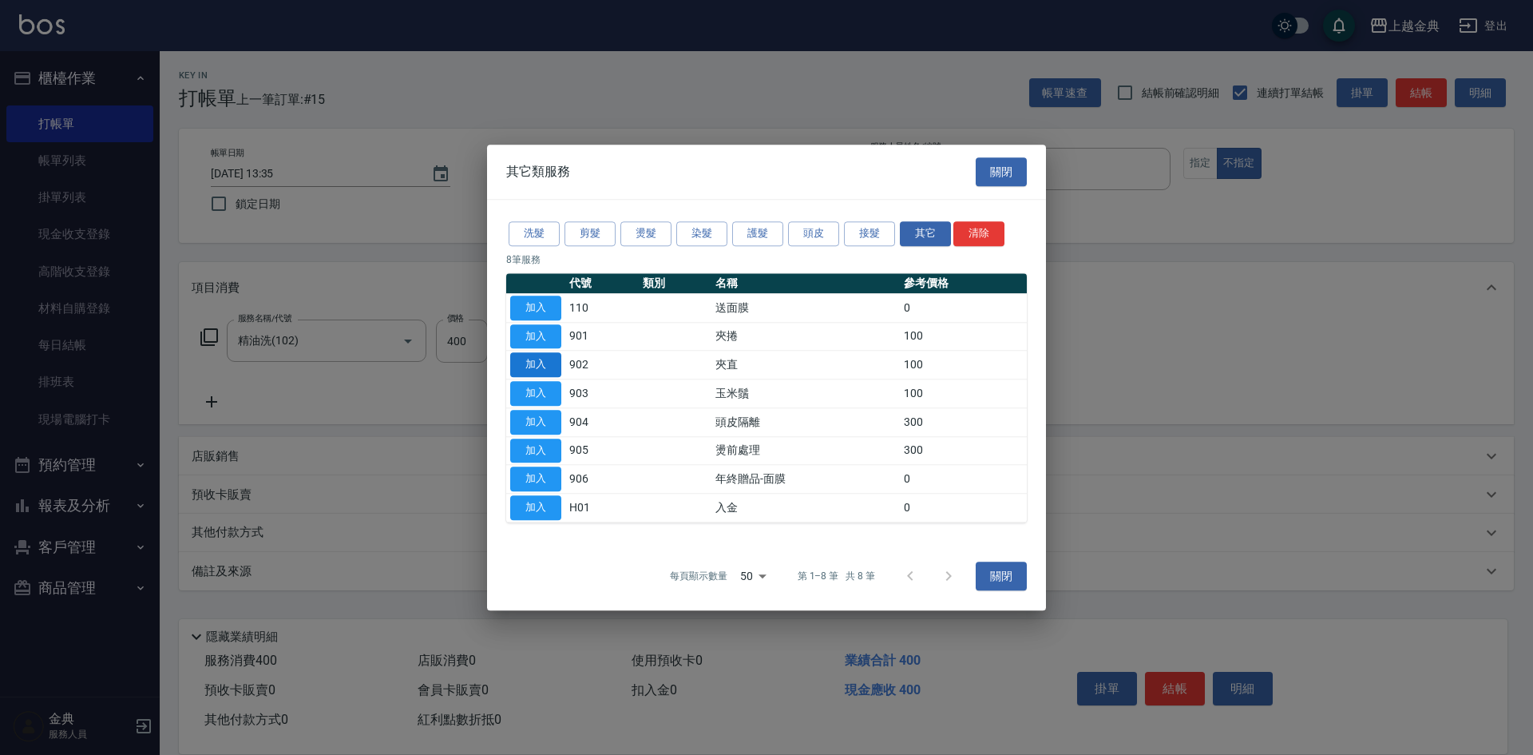  Describe the element at coordinates (590, 233) in the screenshot. I see `button: 剪髮` at that location.